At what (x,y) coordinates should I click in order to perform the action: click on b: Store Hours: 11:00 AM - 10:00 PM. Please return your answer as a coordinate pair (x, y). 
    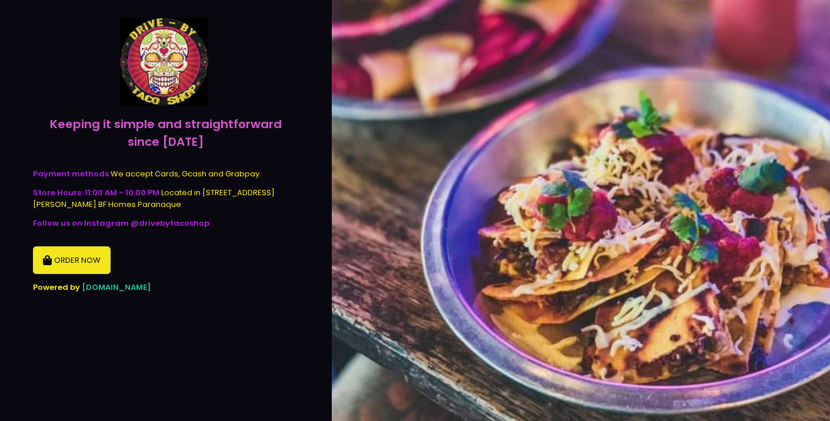
    Looking at the image, I should click on (96, 192).